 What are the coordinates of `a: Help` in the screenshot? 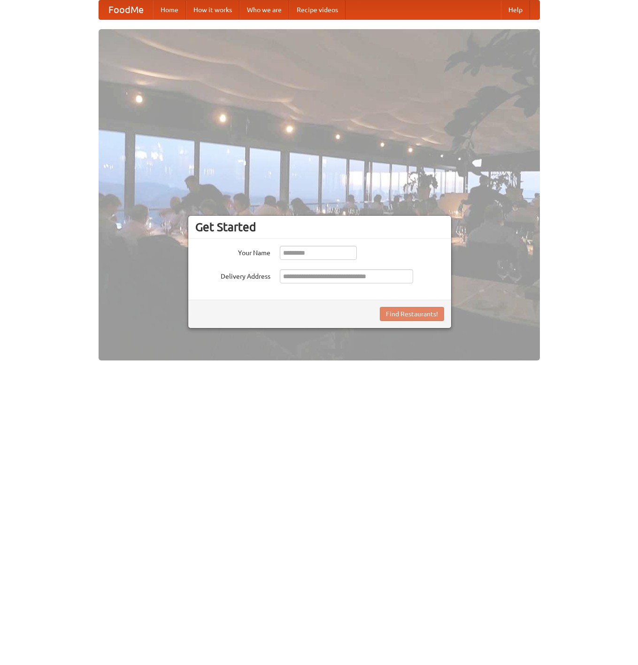 It's located at (516, 10).